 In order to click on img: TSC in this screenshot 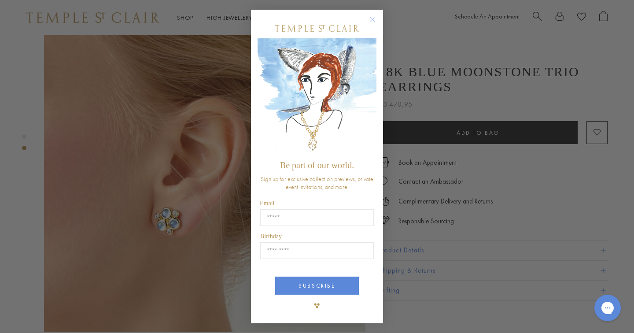, I will do `click(317, 305)`.